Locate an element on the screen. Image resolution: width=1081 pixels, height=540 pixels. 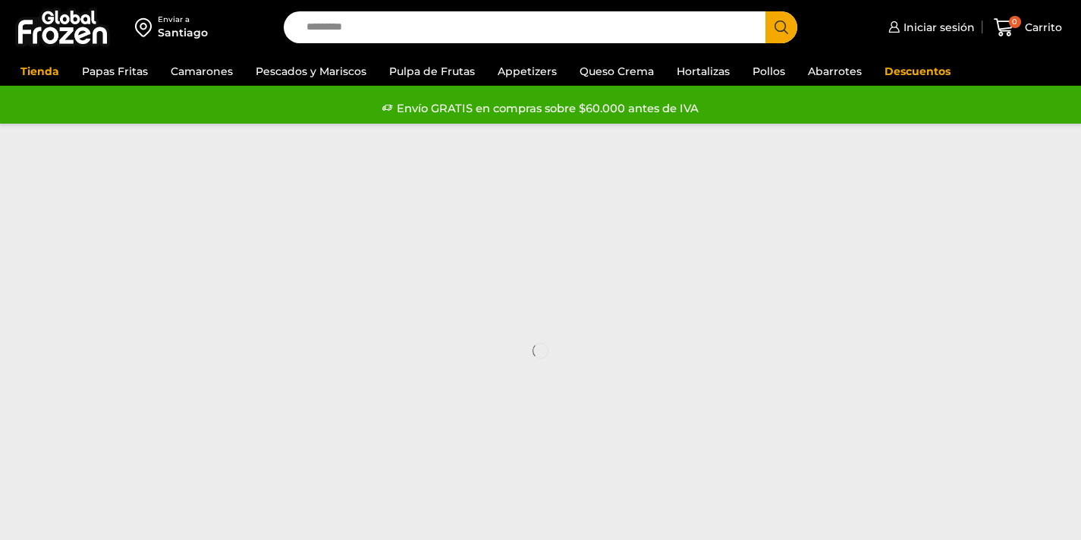
div: Santiago is located at coordinates (183, 33).